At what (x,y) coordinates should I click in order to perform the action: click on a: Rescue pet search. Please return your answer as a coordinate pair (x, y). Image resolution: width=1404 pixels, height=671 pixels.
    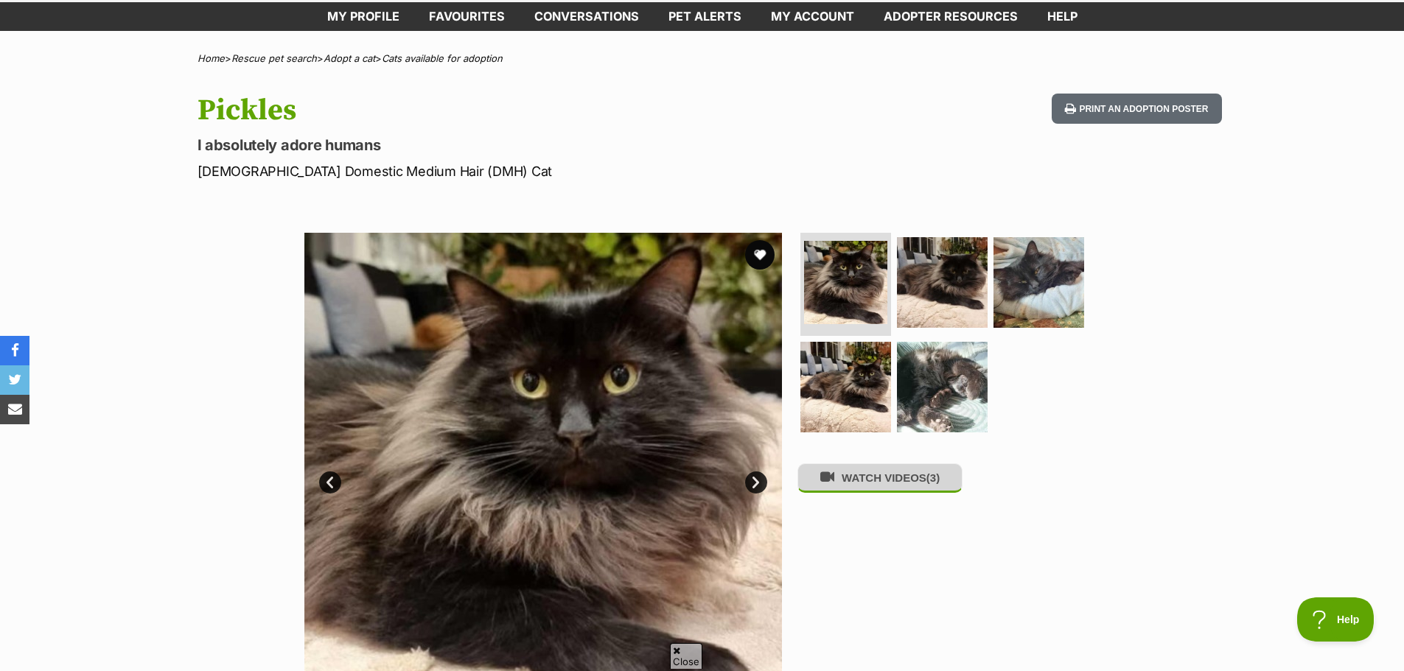
    Looking at the image, I should click on (274, 58).